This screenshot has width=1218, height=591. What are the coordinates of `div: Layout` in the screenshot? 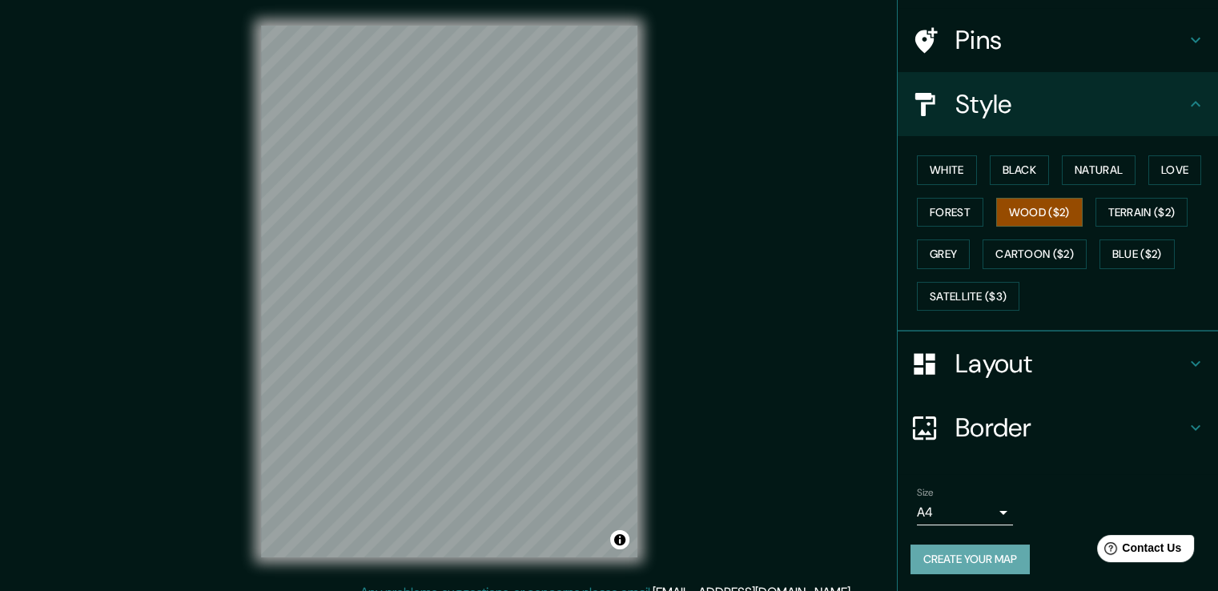 It's located at (1058, 364).